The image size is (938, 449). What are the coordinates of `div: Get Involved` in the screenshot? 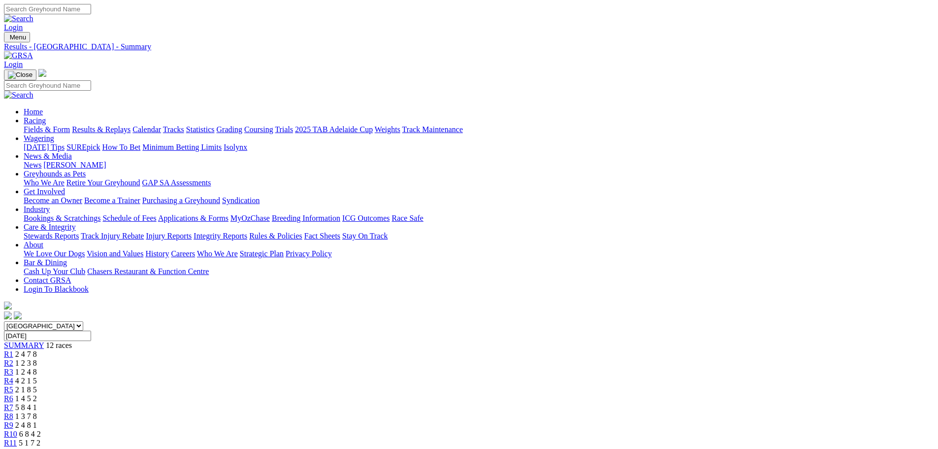 It's located at (479, 200).